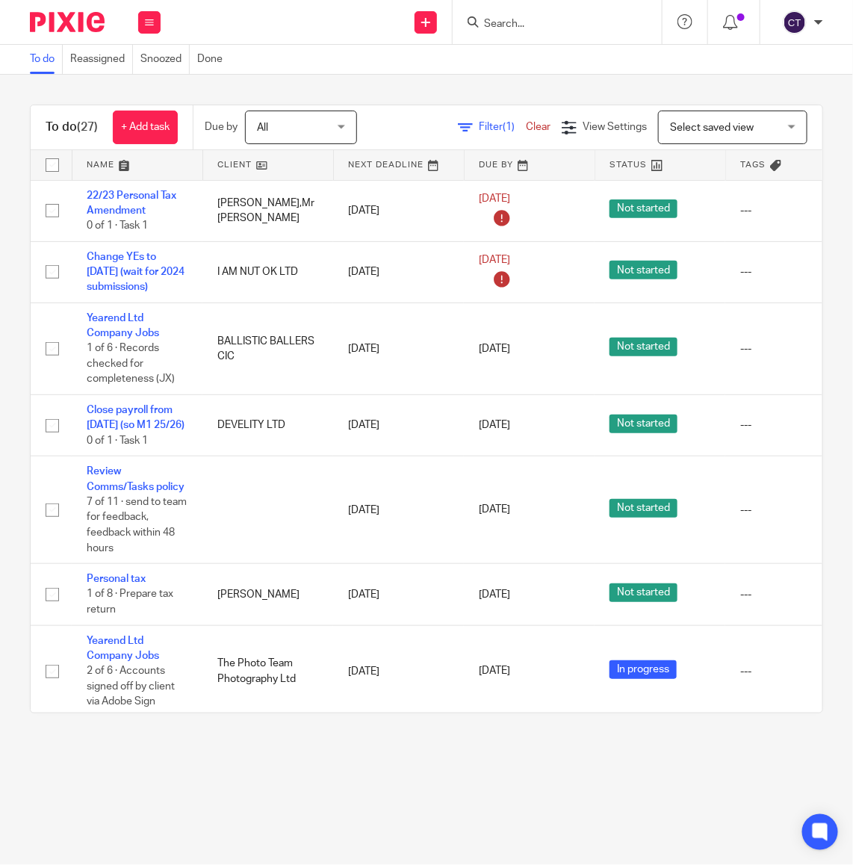 This screenshot has height=865, width=853. What do you see at coordinates (615, 127) in the screenshot?
I see `span: View Settings` at bounding box center [615, 127].